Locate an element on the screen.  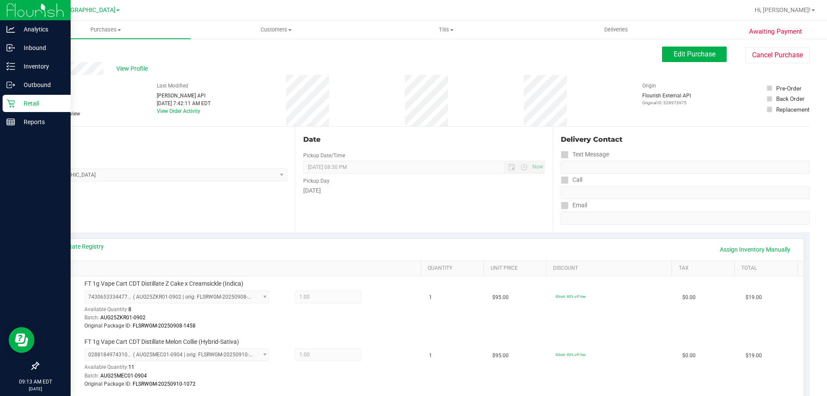
p: Original ID: 328973975 is located at coordinates (666, 102).